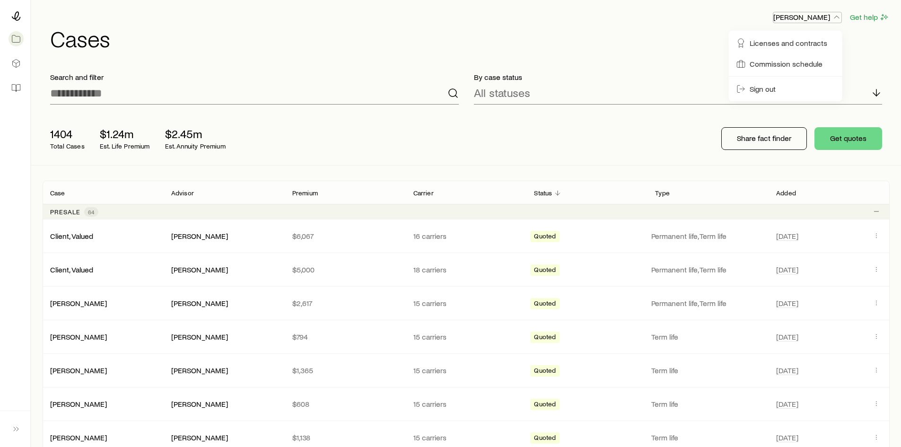  What do you see at coordinates (502, 93) in the screenshot?
I see `p: All statuses` at bounding box center [502, 93].